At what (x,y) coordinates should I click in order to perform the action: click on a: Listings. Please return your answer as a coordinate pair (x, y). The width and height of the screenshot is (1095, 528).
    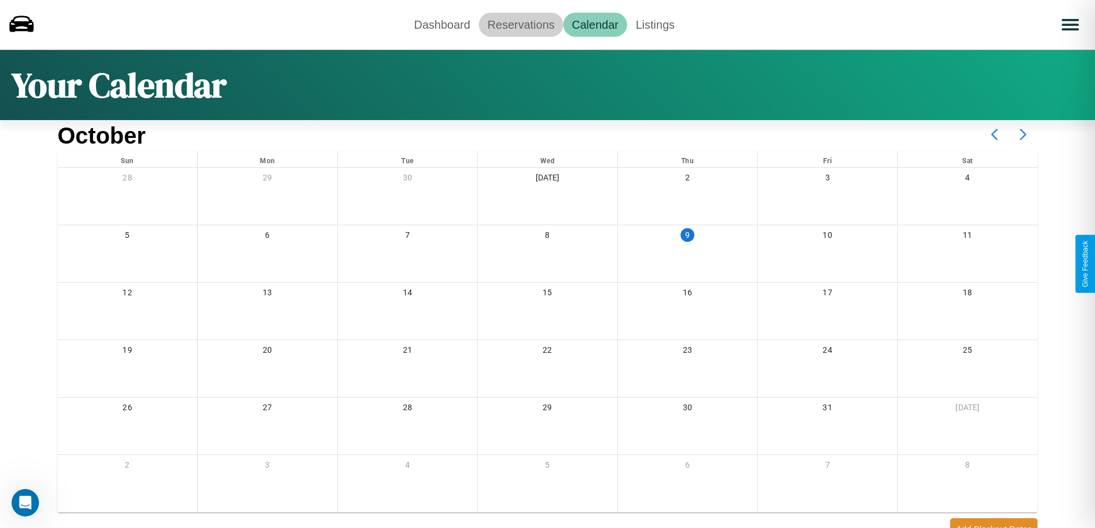
    Looking at the image, I should click on (655, 25).